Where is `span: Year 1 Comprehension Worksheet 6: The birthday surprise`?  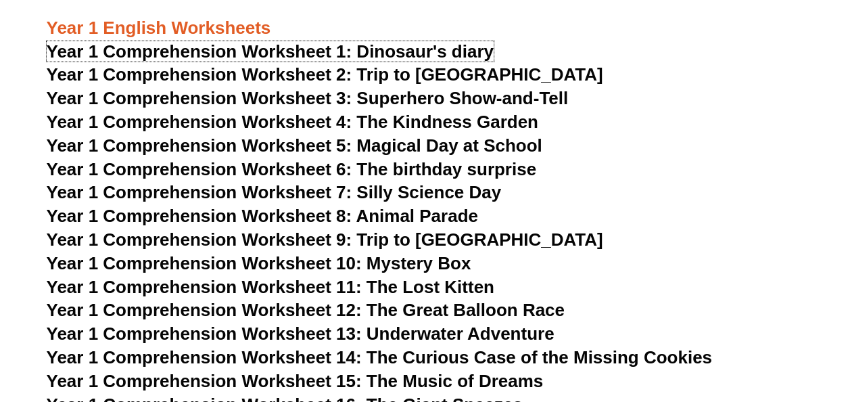
span: Year 1 Comprehension Worksheet 6: The birthday surprise is located at coordinates (291, 169).